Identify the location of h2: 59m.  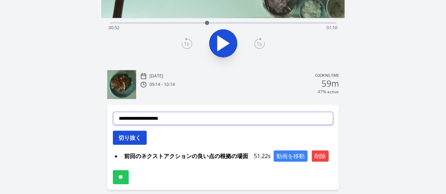
(330, 83).